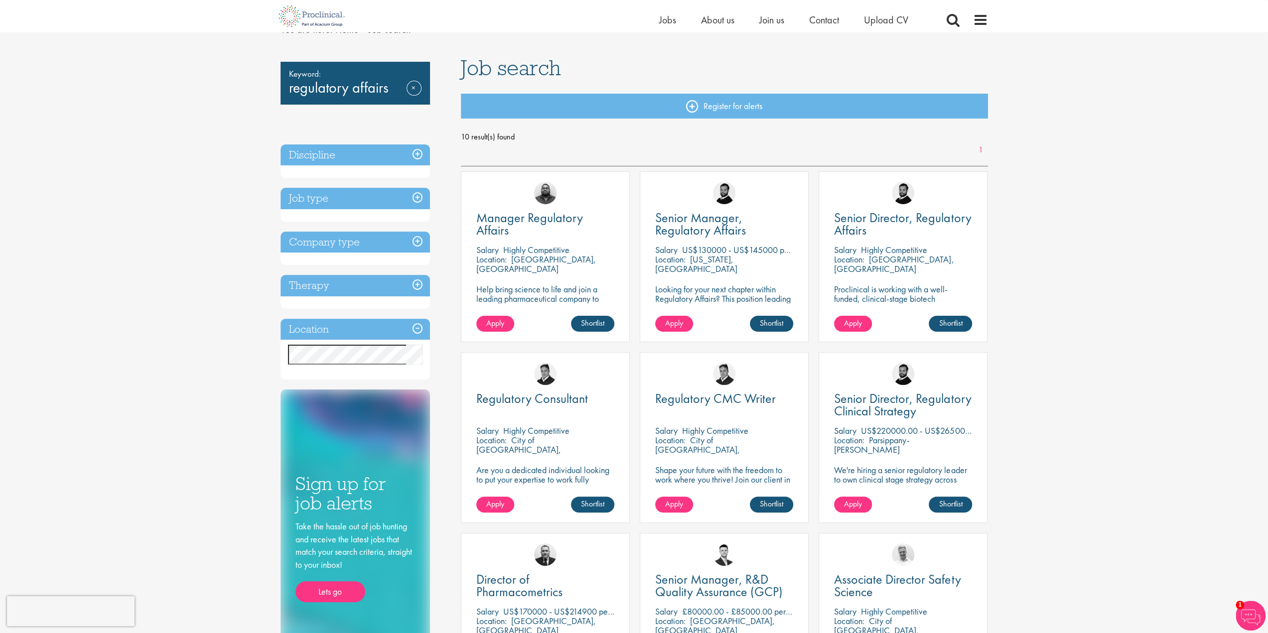 The height and width of the screenshot is (633, 1268). I want to click on a: Associate Director Safety Science, so click(903, 586).